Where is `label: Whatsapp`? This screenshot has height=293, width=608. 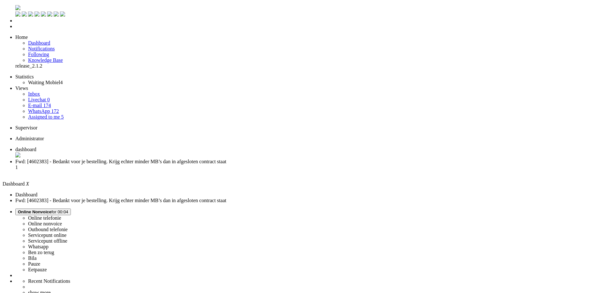 label: Whatsapp is located at coordinates (38, 247).